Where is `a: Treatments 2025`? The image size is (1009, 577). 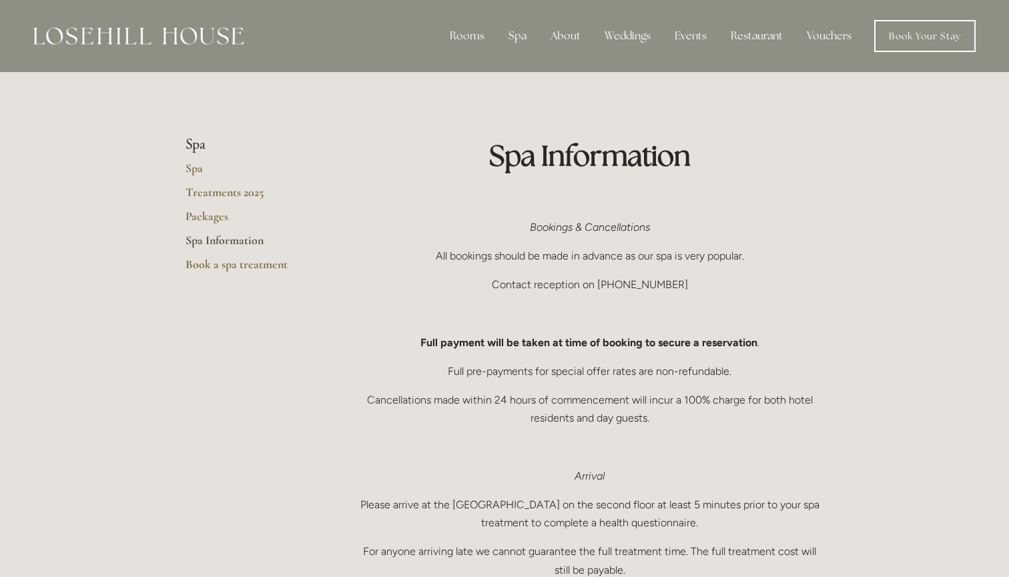
a: Treatments 2025 is located at coordinates (249, 197).